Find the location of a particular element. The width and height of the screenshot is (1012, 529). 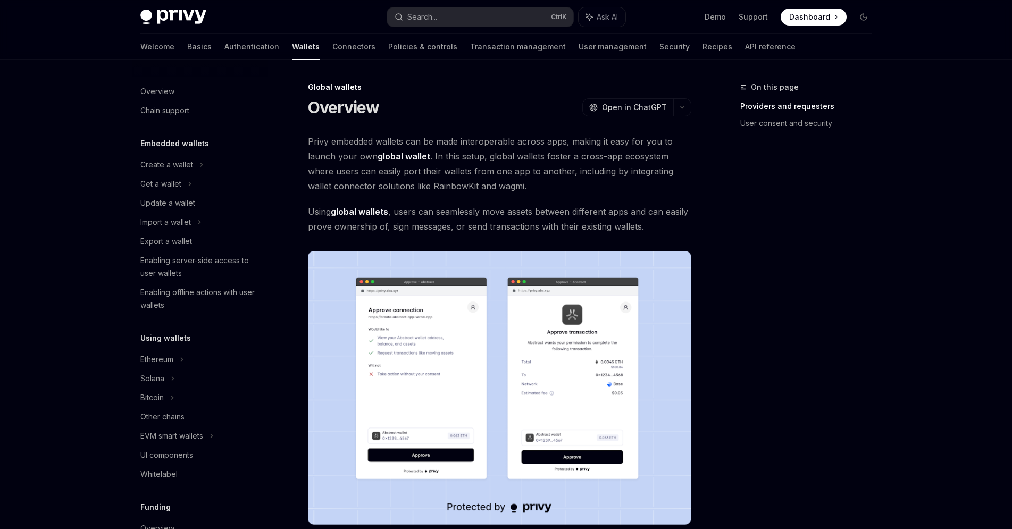

a: Demo is located at coordinates (716, 17).